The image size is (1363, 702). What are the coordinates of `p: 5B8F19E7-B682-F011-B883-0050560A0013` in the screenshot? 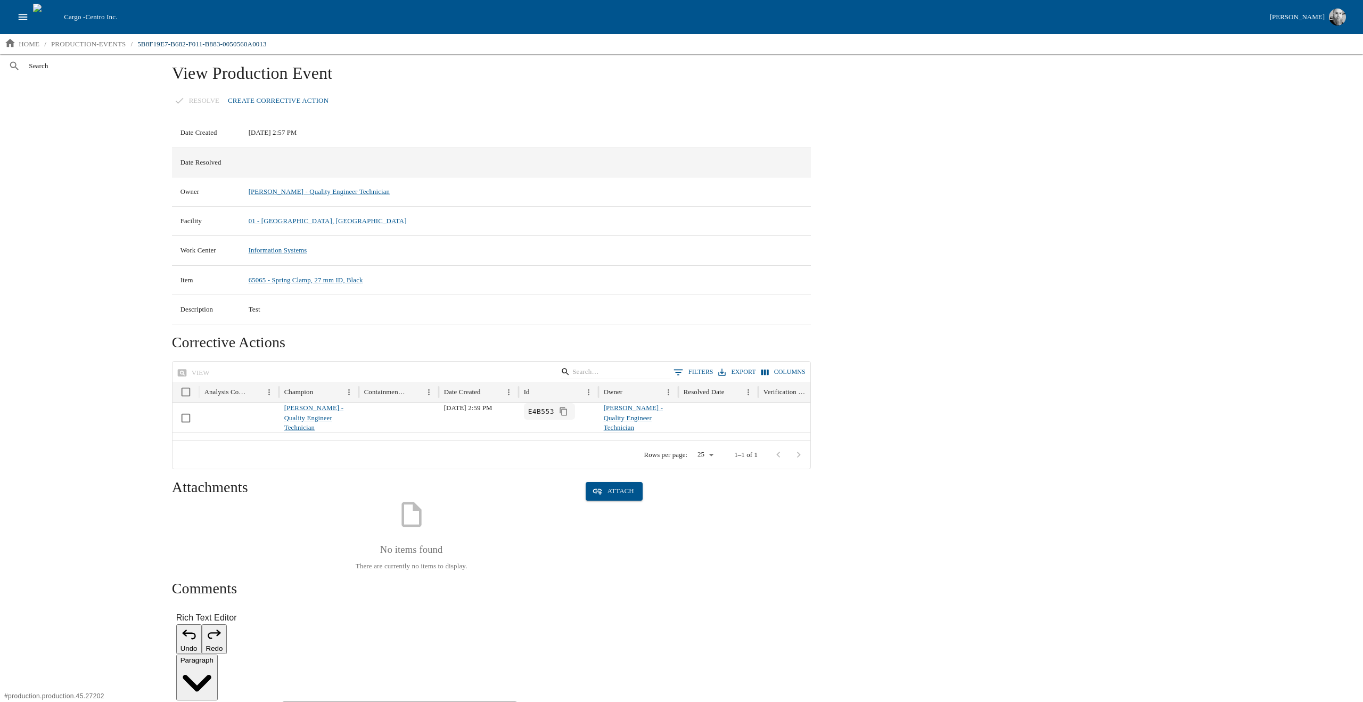 It's located at (202, 44).